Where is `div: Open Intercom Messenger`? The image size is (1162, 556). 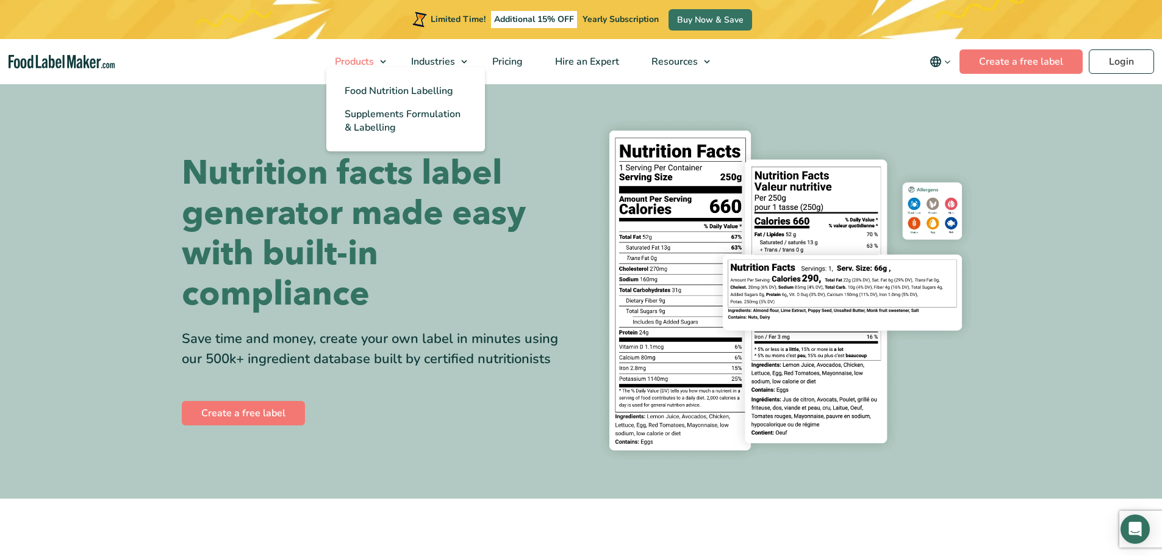
div: Open Intercom Messenger is located at coordinates (1135, 529).